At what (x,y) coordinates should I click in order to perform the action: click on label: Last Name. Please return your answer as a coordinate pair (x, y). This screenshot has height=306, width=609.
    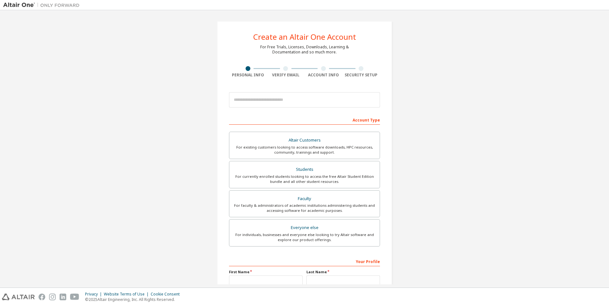
    Looking at the image, I should click on (343, 272).